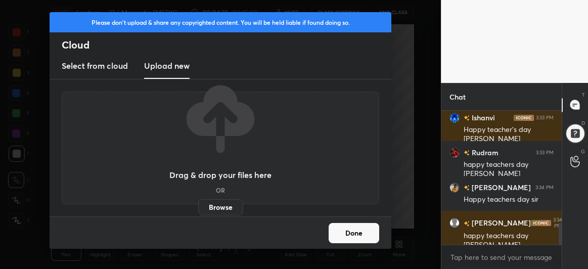 This screenshot has width=588, height=269. What do you see at coordinates (484, 152) in the screenshot?
I see `h6: Rudram` at bounding box center [484, 152].